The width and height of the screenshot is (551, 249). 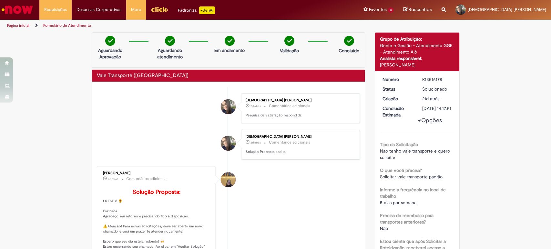 I want to click on p: Solução Proposta aceita., so click(x=299, y=152).